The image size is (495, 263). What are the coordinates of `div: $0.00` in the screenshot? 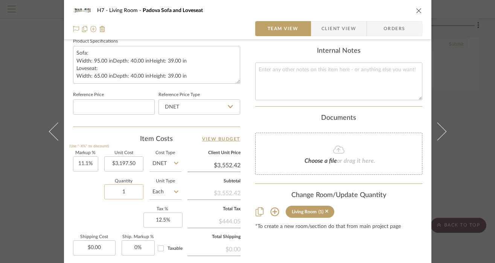 It's located at (214, 248).